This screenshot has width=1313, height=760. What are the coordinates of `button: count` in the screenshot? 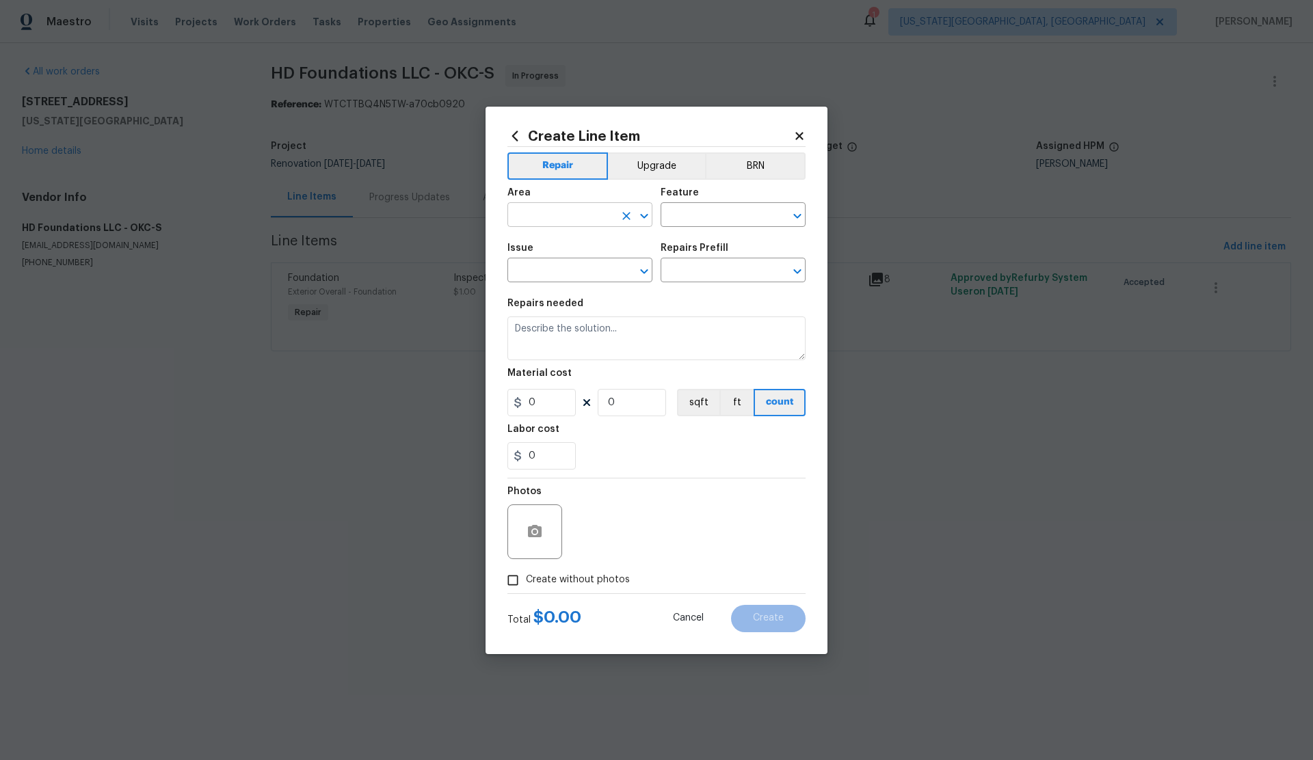 It's located at (780, 403).